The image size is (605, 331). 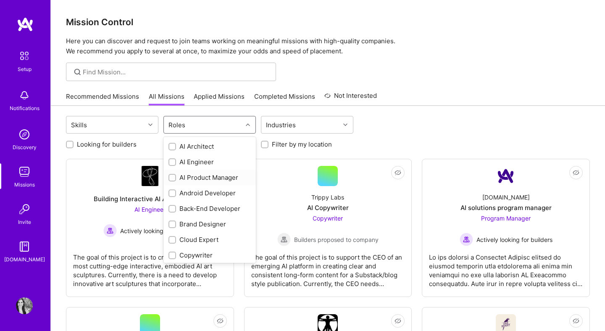 What do you see at coordinates (24, 95) in the screenshot?
I see `img: bell` at bounding box center [24, 95].